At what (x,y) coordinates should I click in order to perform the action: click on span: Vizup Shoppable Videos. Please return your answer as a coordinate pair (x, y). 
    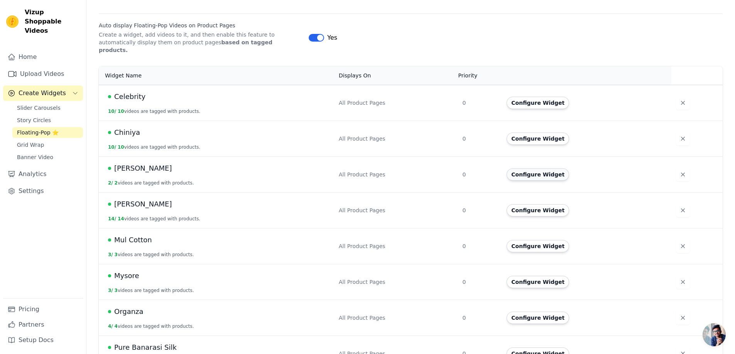
    Looking at the image, I should click on (52, 22).